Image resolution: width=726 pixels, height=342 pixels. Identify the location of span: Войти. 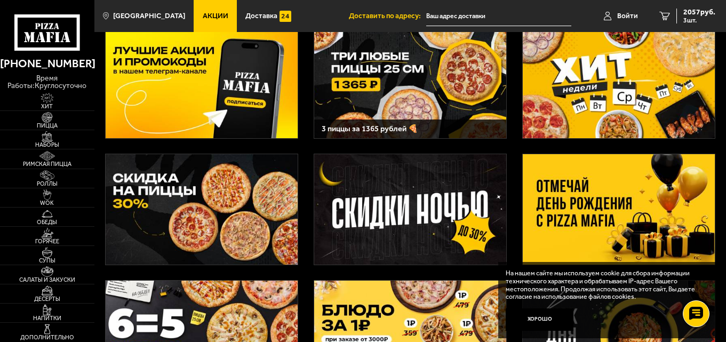
(627, 16).